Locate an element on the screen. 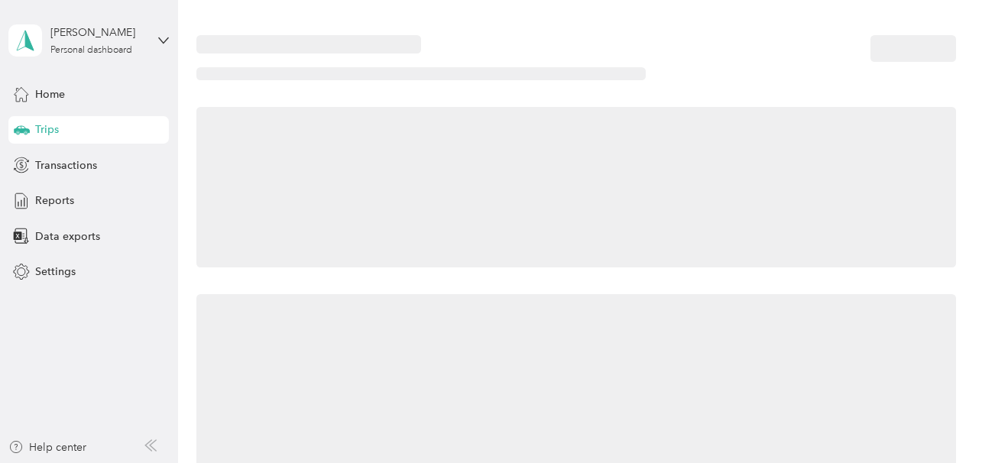 The width and height of the screenshot is (982, 463). span: Data exports is located at coordinates (67, 236).